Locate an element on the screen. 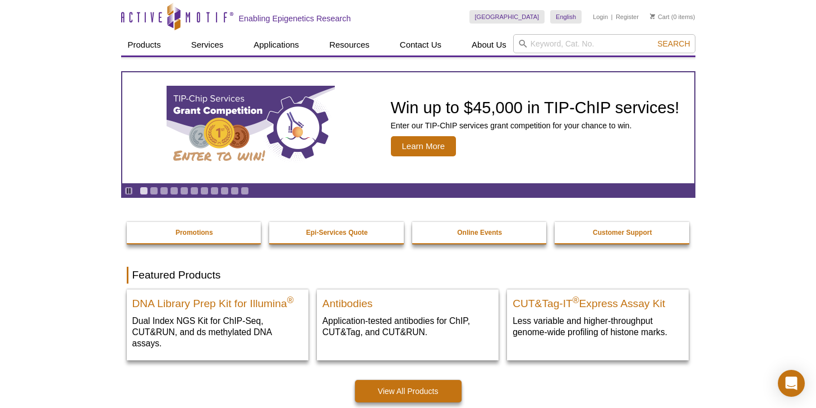 Image resolution: width=816 pixels, height=408 pixels. div: Open Intercom Messenger is located at coordinates (791, 384).